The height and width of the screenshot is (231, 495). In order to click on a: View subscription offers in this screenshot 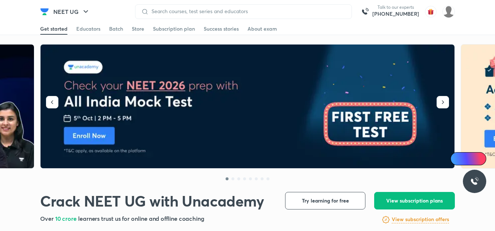, I will do `click(420, 220)`.